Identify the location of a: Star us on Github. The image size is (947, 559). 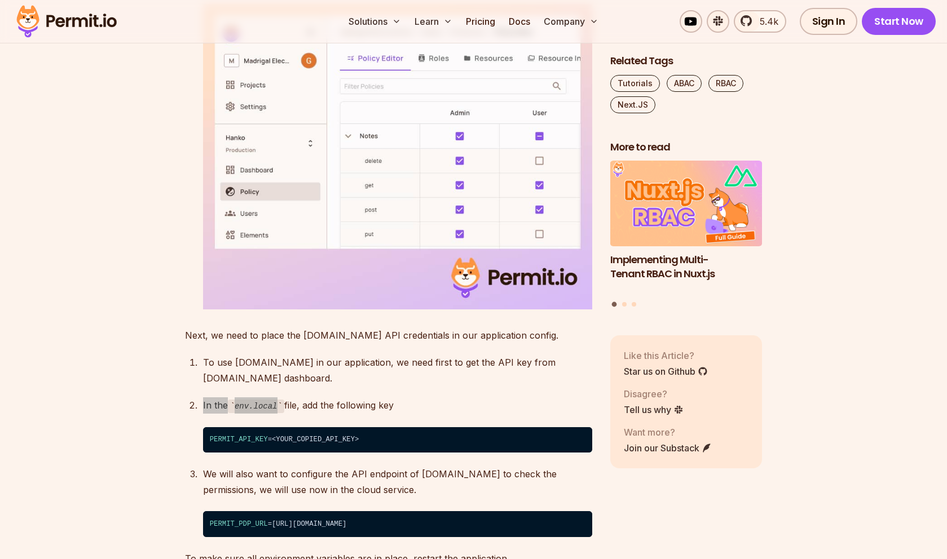
(665, 372).